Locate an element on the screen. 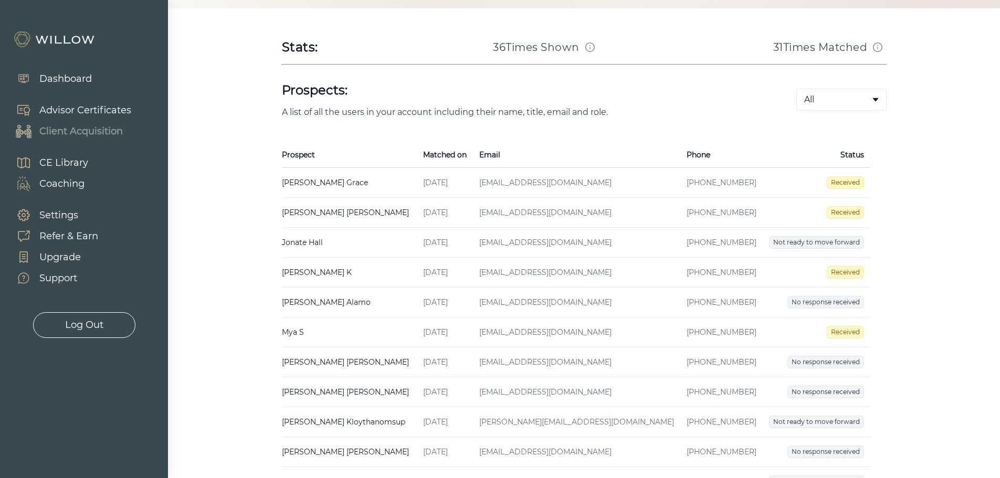 This screenshot has height=478, width=1000. div: Coaching is located at coordinates (62, 184).